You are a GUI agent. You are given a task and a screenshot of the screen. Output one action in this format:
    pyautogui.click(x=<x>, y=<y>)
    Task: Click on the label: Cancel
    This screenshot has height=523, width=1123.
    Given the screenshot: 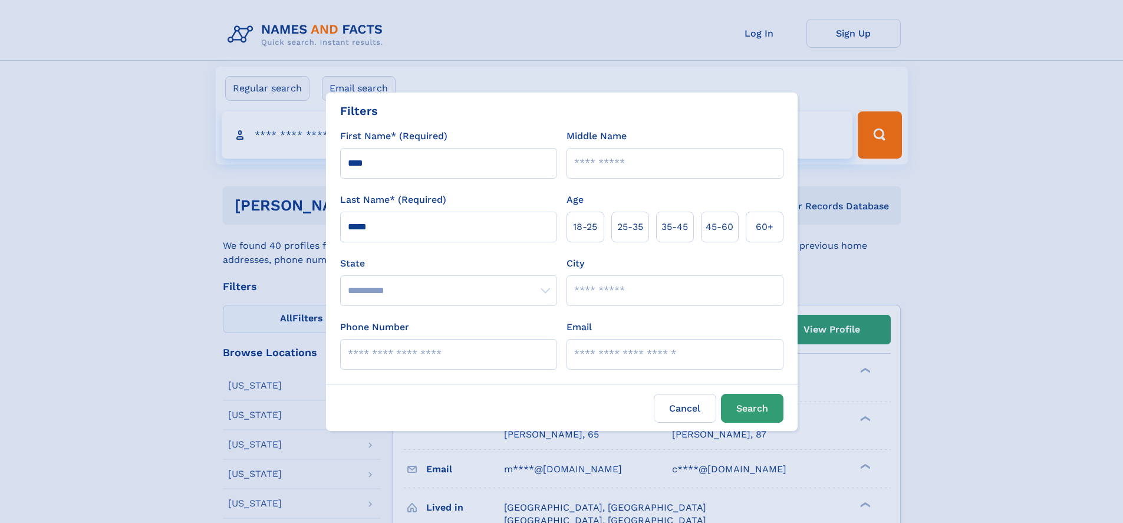 What is the action you would take?
    pyautogui.click(x=685, y=408)
    